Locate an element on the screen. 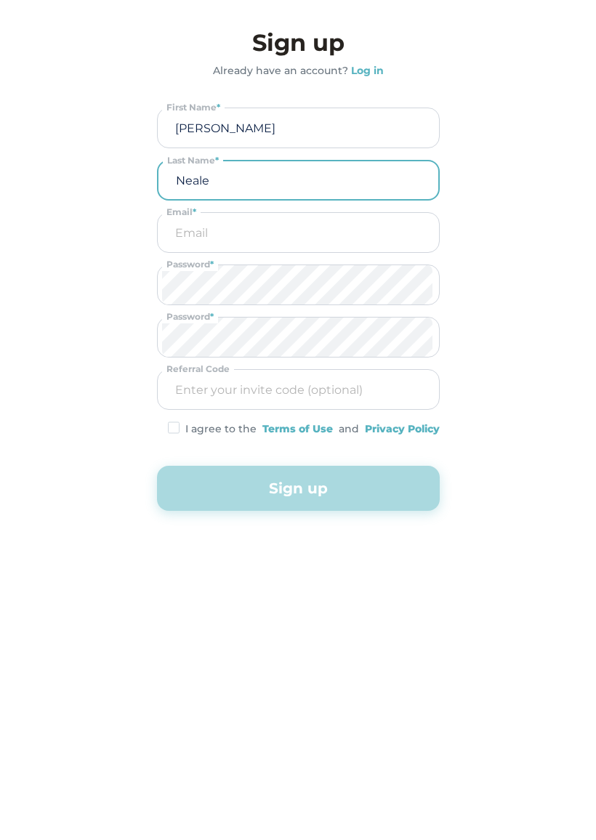 This screenshot has width=596, height=840. input: First Name is located at coordinates (298, 128).